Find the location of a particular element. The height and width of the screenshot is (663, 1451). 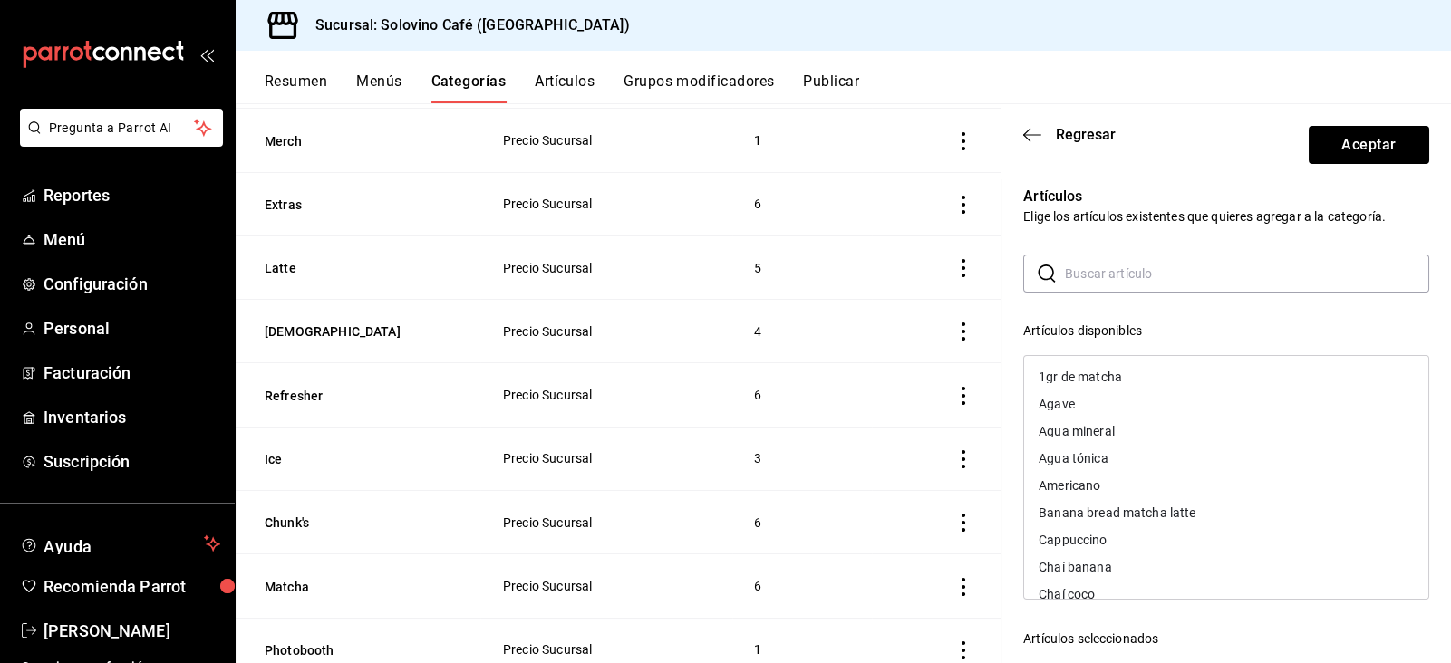

button: Menús is located at coordinates (379, 88).